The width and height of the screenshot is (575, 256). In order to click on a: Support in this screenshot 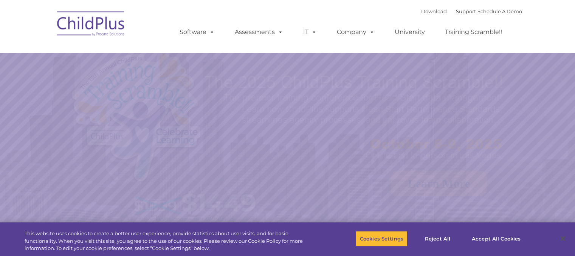, I will do `click(465, 11)`.